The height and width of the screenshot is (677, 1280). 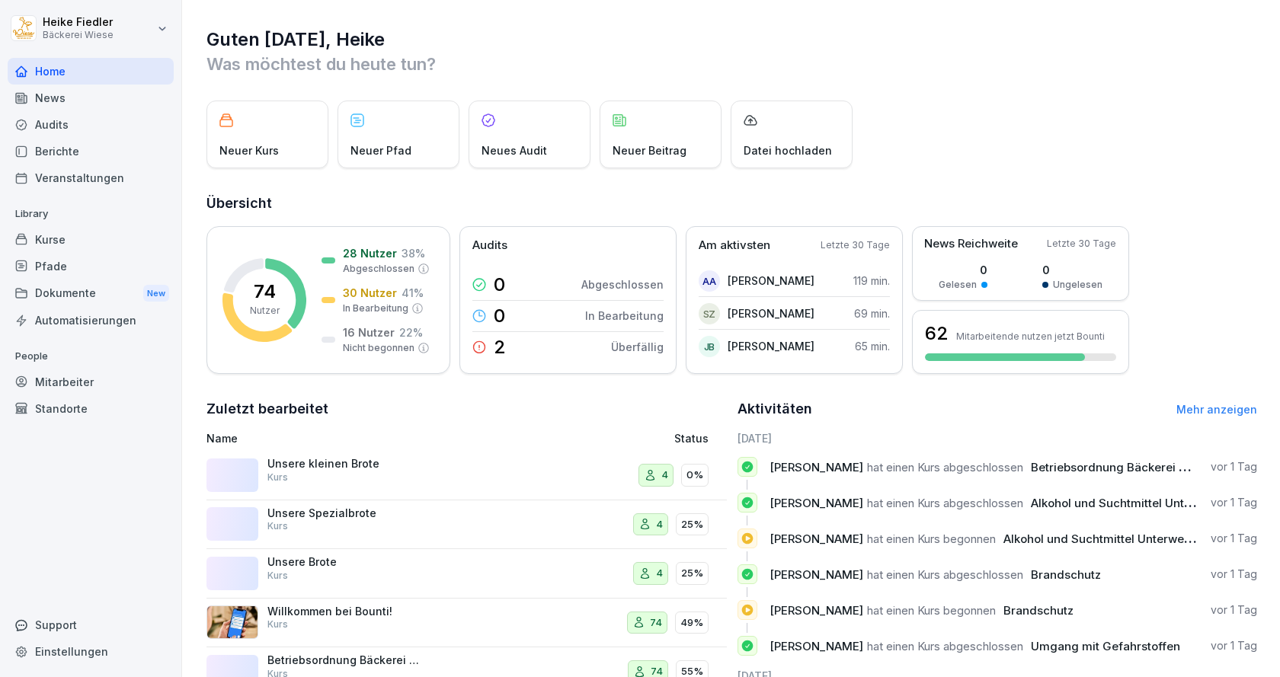 I want to click on h2: Zuletzt bearbeitet, so click(x=466, y=409).